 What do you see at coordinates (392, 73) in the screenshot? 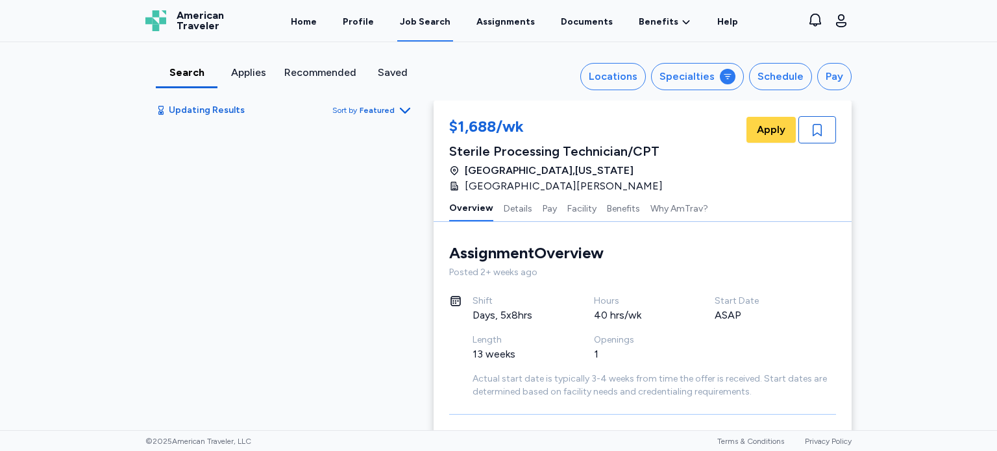
I see `div: Saved` at bounding box center [392, 73].